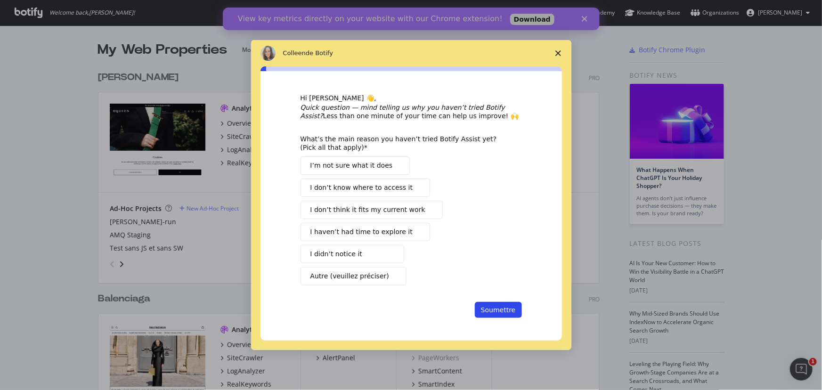 This screenshot has height=390, width=822. Describe the element at coordinates (365, 232) in the screenshot. I see `button: I haven’t had time to explore it` at that location.